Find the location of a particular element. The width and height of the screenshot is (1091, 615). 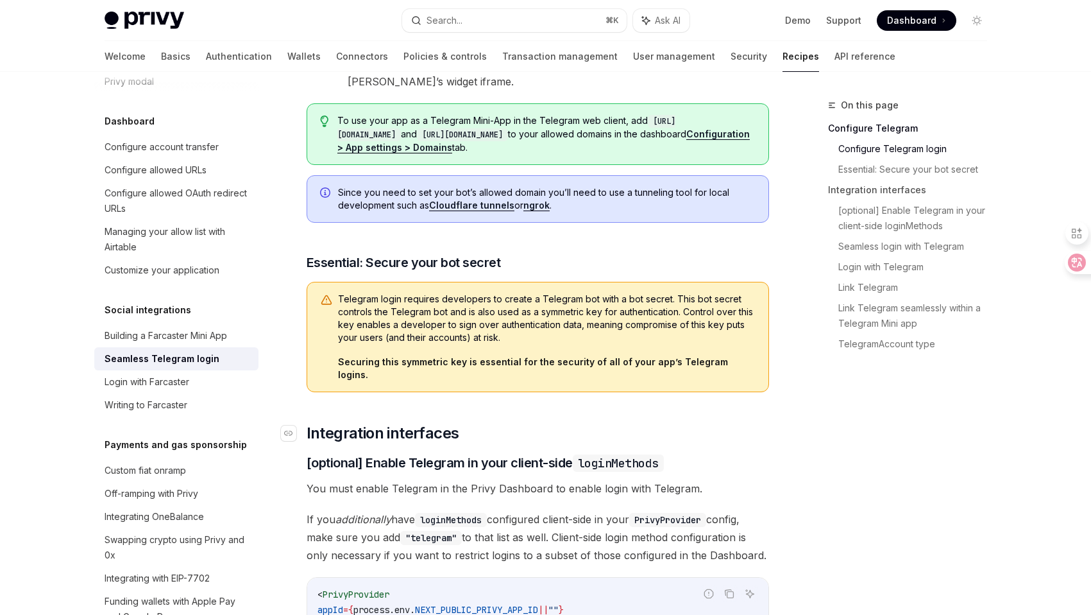

a: API reference is located at coordinates (865, 56).